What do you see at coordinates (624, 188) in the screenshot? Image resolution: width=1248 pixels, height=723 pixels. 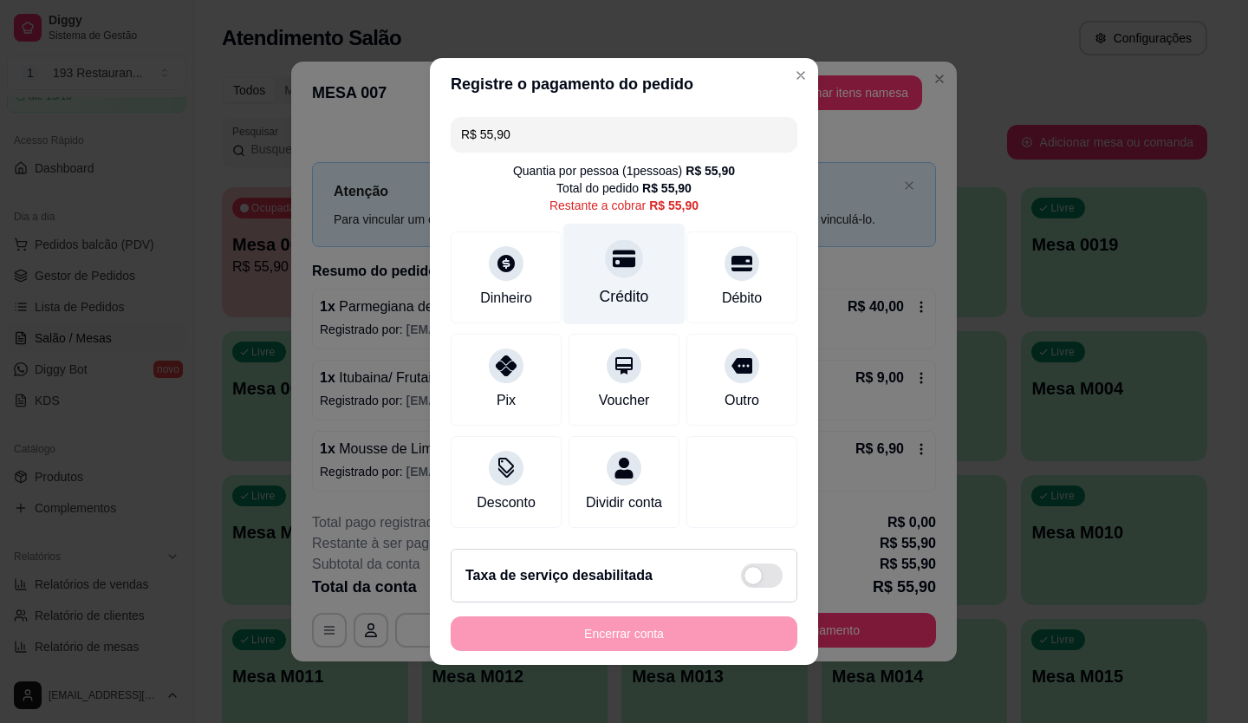 I see `div: Total do pedido` at bounding box center [624, 188].